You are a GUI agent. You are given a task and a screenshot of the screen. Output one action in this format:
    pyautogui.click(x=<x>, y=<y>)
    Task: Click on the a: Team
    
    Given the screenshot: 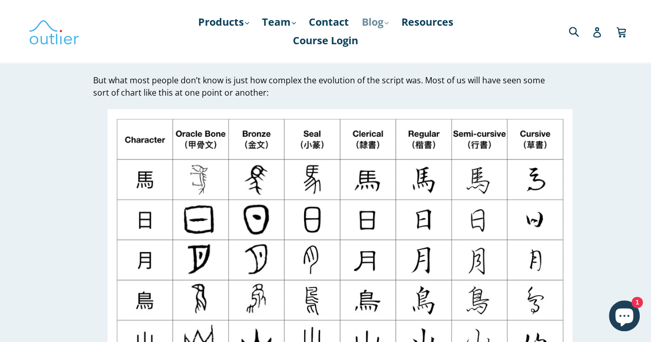 What is the action you would take?
    pyautogui.click(x=279, y=22)
    